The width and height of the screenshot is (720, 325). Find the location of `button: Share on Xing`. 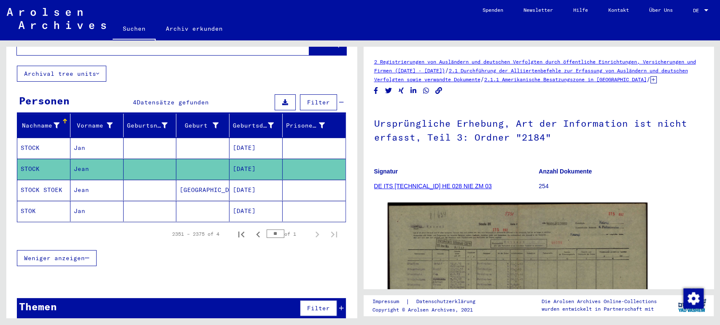

button: Share on Xing is located at coordinates (401, 91).